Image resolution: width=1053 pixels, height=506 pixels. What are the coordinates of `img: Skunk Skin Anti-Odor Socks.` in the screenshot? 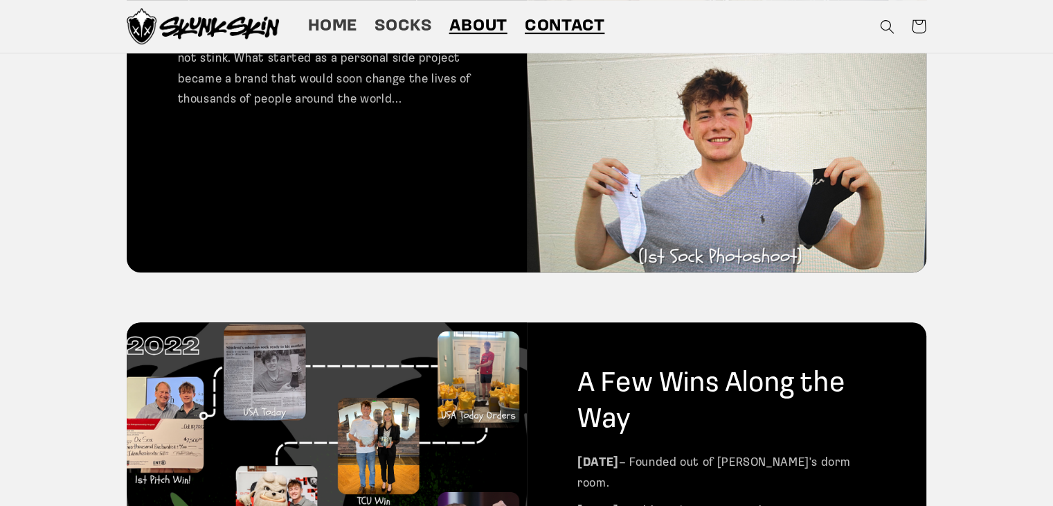 It's located at (203, 26).